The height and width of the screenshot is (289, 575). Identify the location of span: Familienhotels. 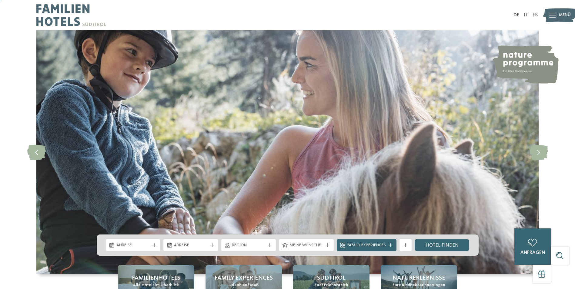
(156, 278).